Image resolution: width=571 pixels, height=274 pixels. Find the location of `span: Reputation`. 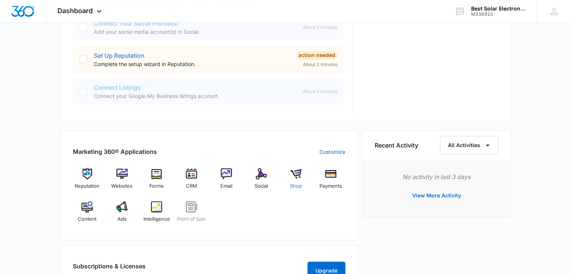

span: Reputation is located at coordinates (87, 186).